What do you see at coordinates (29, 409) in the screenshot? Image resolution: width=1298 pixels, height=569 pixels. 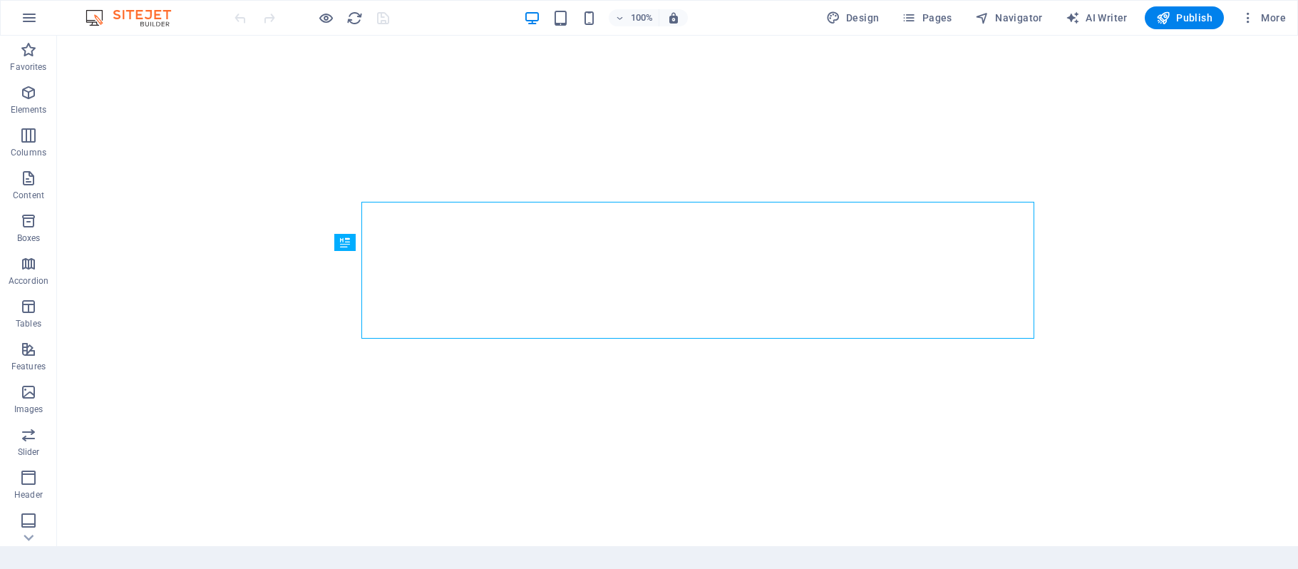 I see `p: Images` at bounding box center [29, 409].